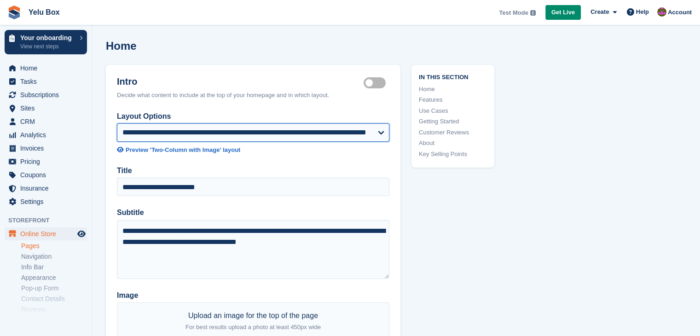 The image size is (700, 336). I want to click on span: For best results upload a photo at least 450px wide, so click(253, 327).